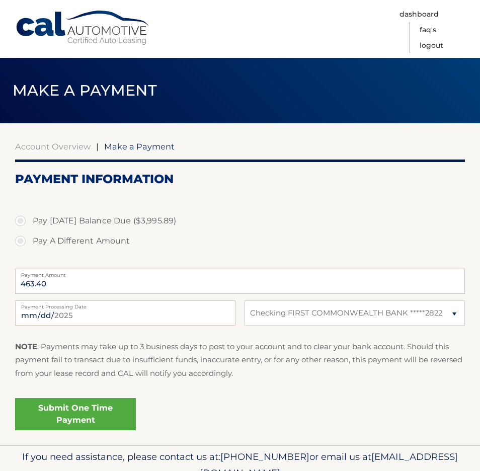  What do you see at coordinates (240, 273) in the screenshot?
I see `label: Payment Amount` at bounding box center [240, 273].